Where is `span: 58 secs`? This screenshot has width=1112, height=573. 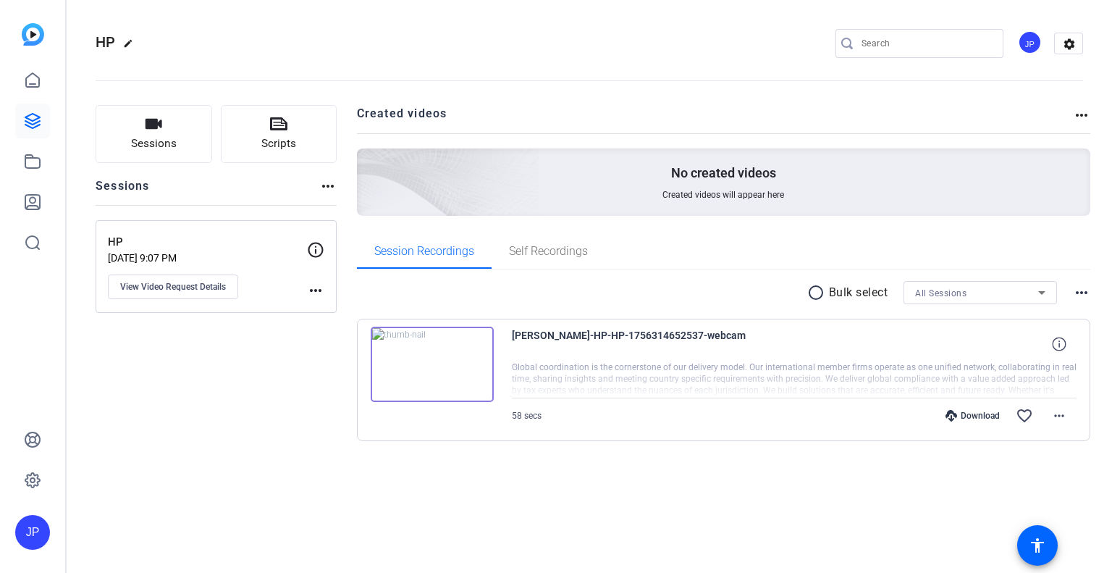 span: 58 secs is located at coordinates (526, 415).